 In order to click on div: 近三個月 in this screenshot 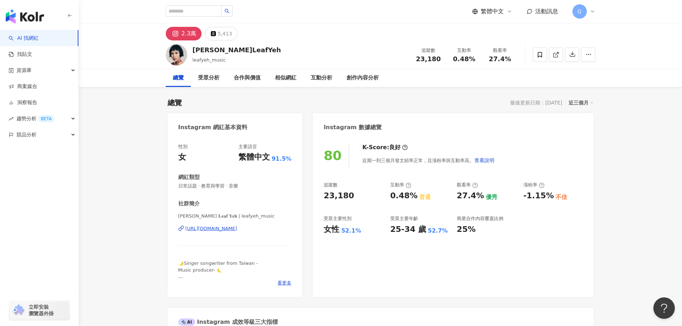, I will do `click(581, 103)`.